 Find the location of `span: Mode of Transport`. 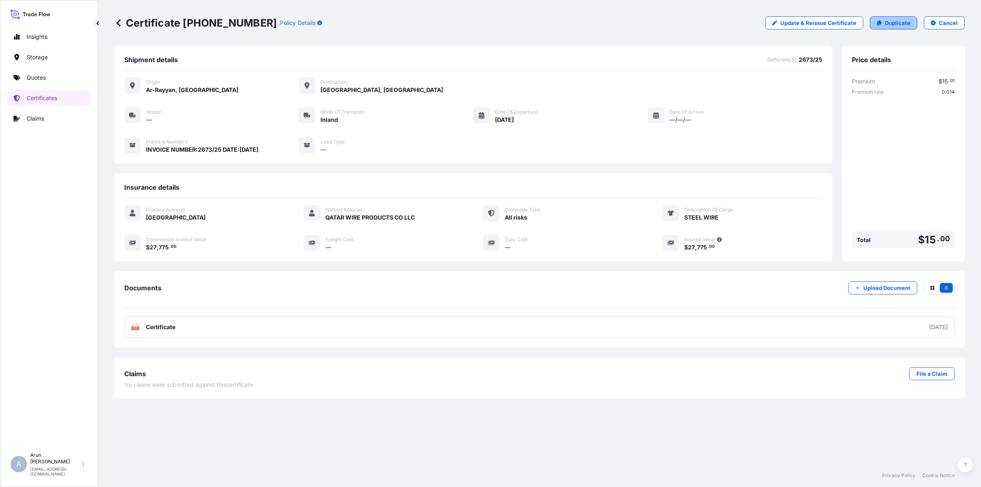

span: Mode of Transport is located at coordinates (342, 112).